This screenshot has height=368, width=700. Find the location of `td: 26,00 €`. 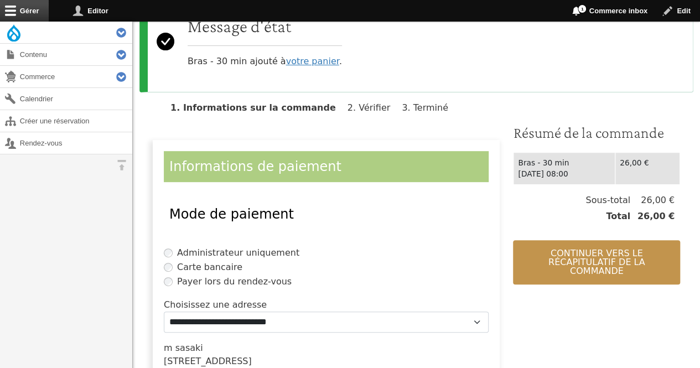

td: 26,00 € is located at coordinates (647, 168).